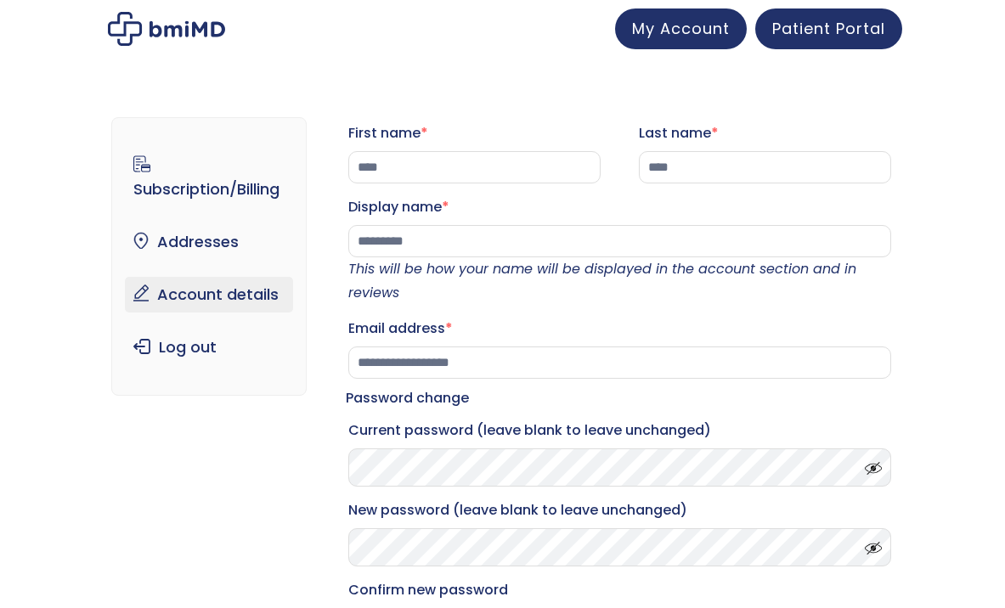  I want to click on img: My account, so click(167, 29).